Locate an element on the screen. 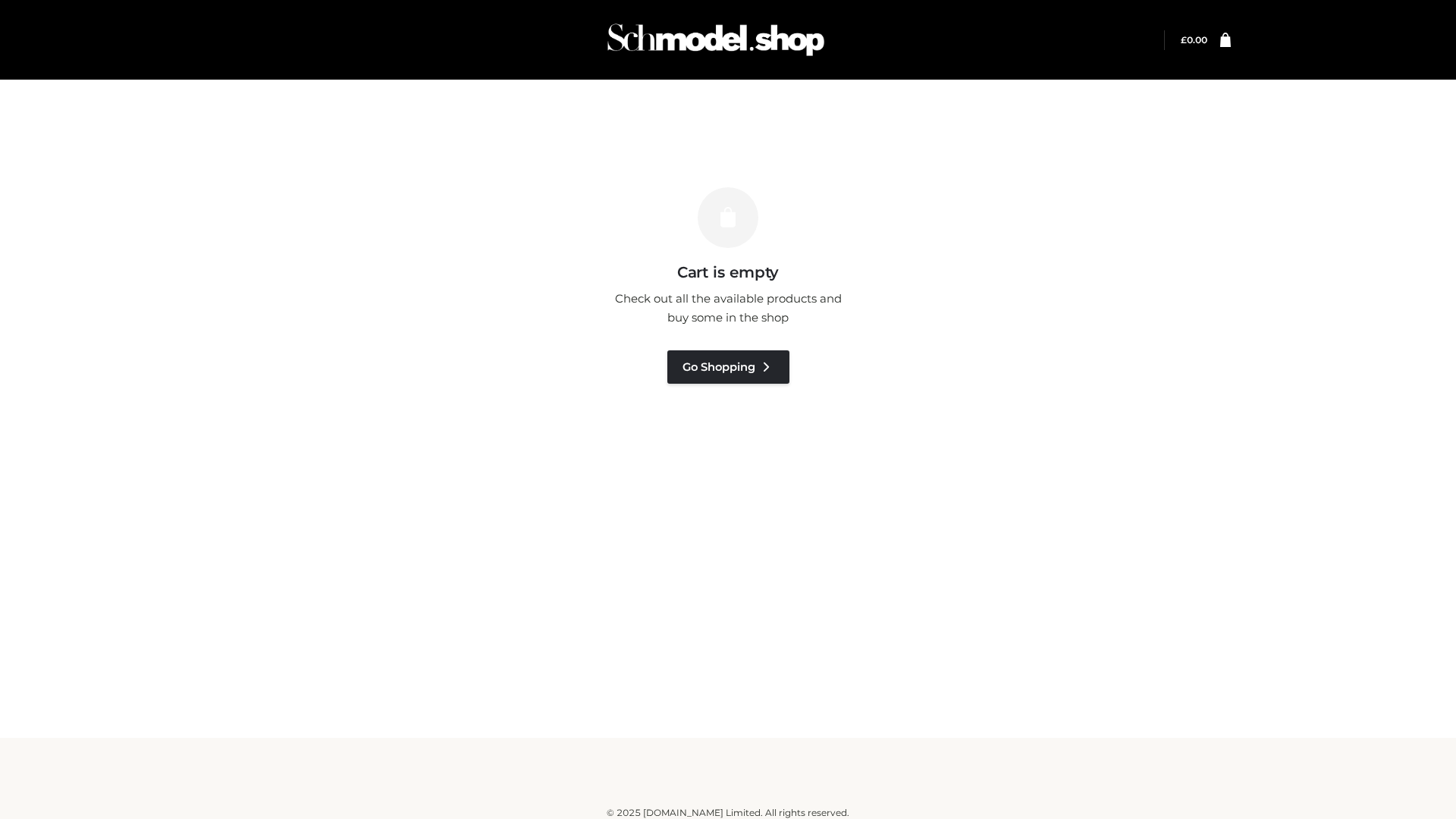  a: £0.00 is located at coordinates (1193, 39).